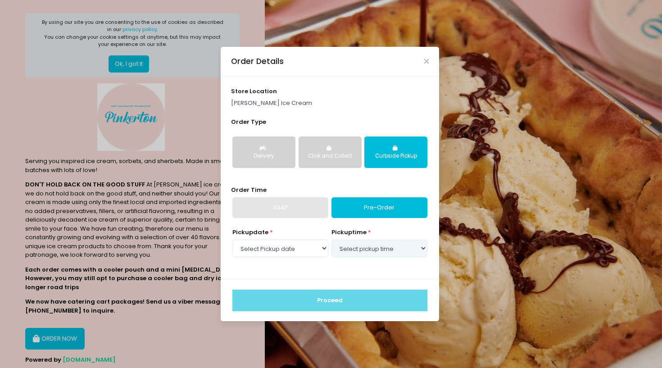 This screenshot has height=368, width=662. What do you see at coordinates (264, 152) in the screenshot?
I see `button: Delivery` at bounding box center [264, 152].